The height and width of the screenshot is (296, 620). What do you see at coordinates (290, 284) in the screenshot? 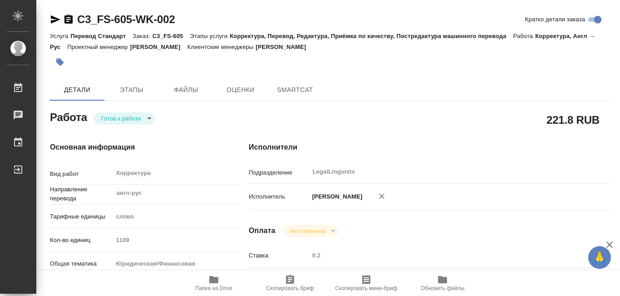
I see `button: Скопировать бриф` at bounding box center [290, 284].